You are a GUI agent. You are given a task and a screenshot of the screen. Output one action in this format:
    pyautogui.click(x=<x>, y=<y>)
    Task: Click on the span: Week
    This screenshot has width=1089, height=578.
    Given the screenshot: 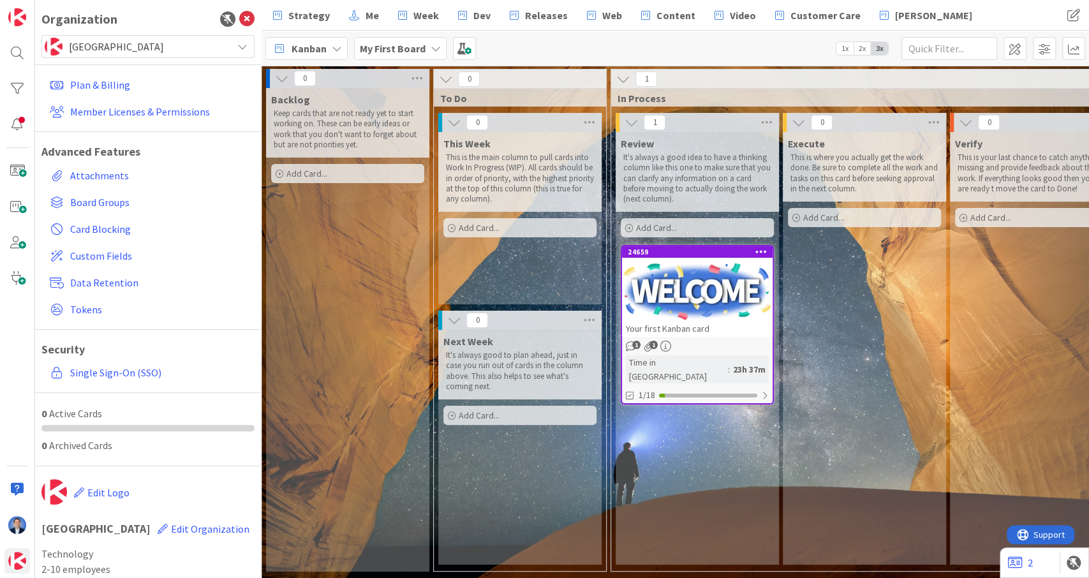 What is the action you would take?
    pyautogui.click(x=426, y=15)
    